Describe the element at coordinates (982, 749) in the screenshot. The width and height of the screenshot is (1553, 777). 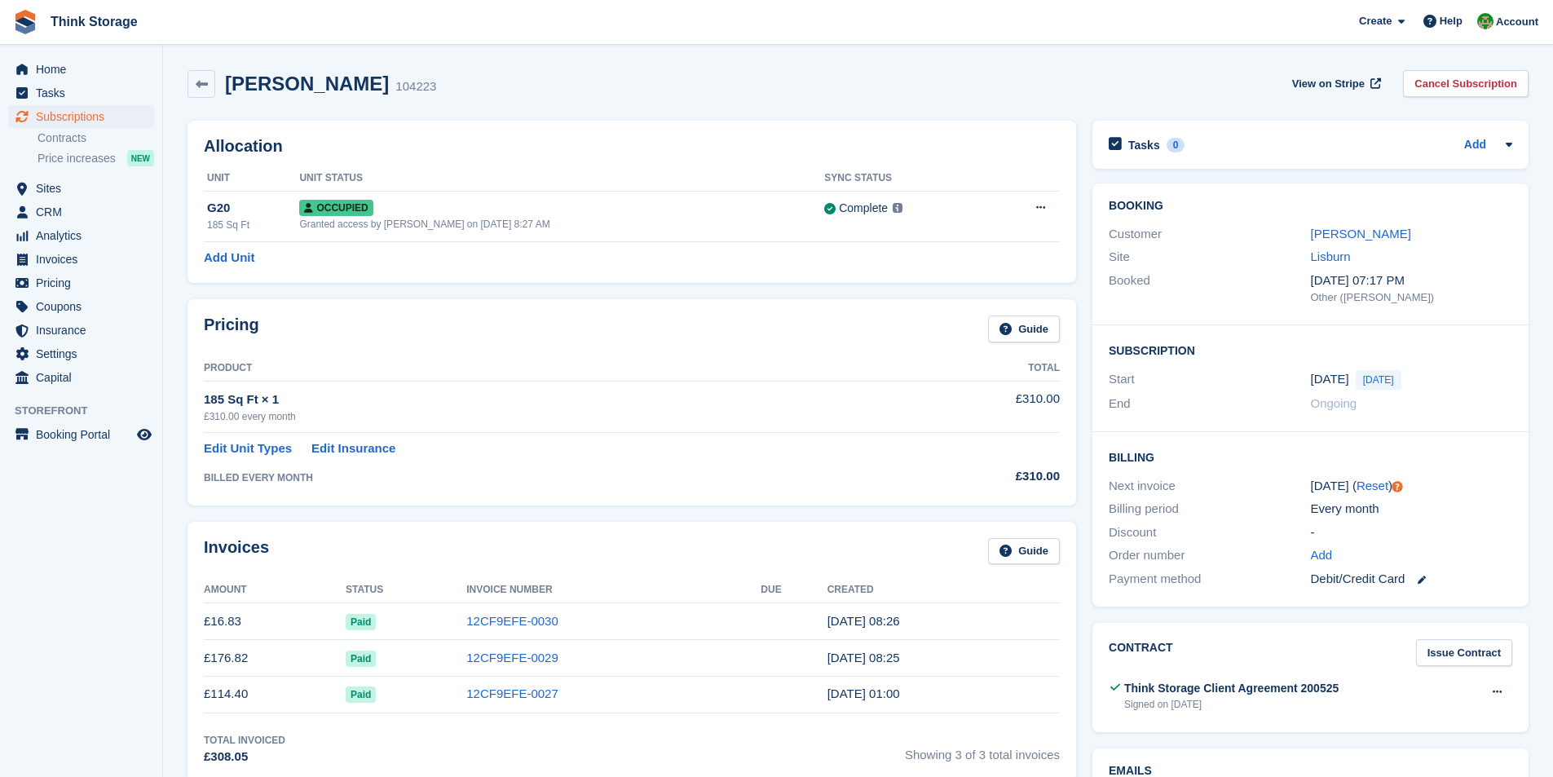
I see `span: Showing 3 of 3 total invoices` at that location.